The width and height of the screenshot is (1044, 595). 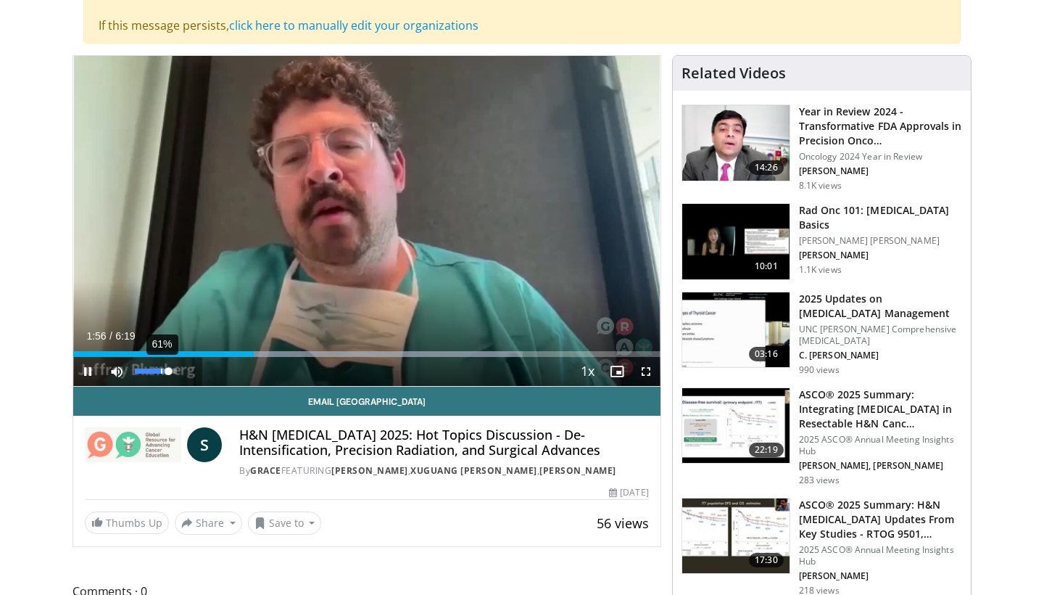 I want to click on button: Pause, so click(x=88, y=371).